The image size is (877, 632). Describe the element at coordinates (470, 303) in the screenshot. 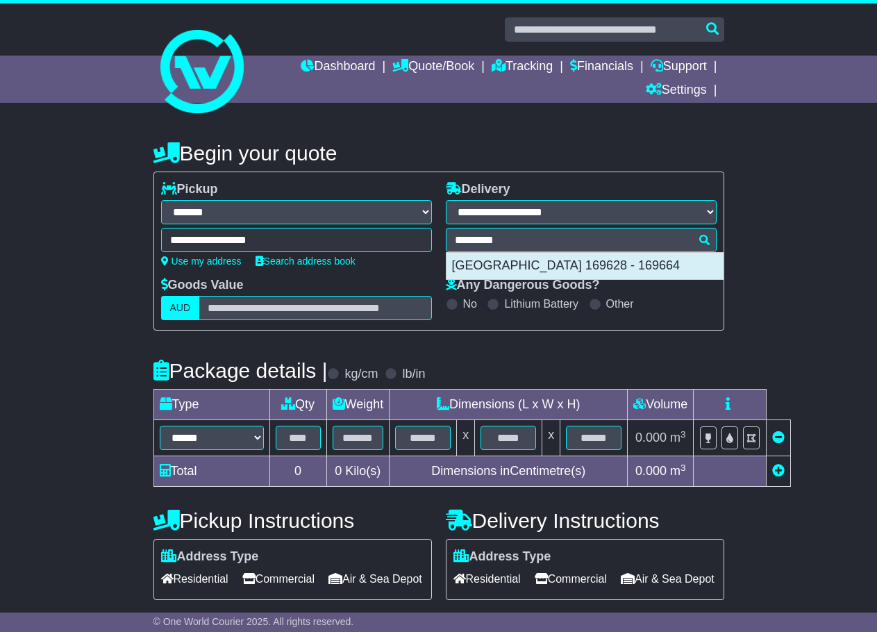

I see `label: No` at that location.